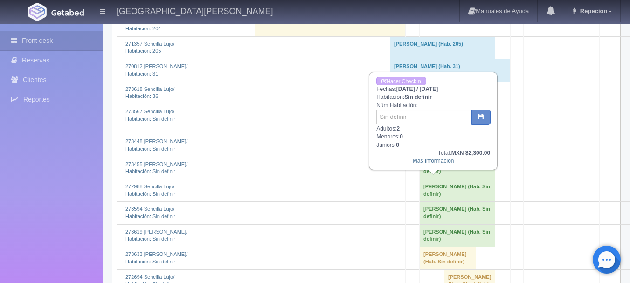 This screenshot has height=283, width=630. Describe the element at coordinates (433, 161) in the screenshot. I see `a: Más Información` at that location.